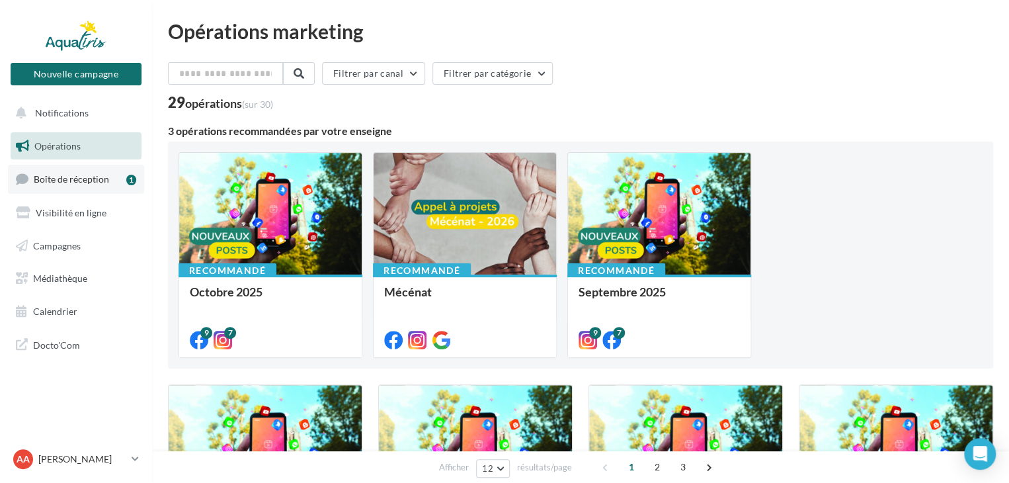 The height and width of the screenshot is (483, 1009). Describe the element at coordinates (60, 278) in the screenshot. I see `span: Médiathèque` at that location.